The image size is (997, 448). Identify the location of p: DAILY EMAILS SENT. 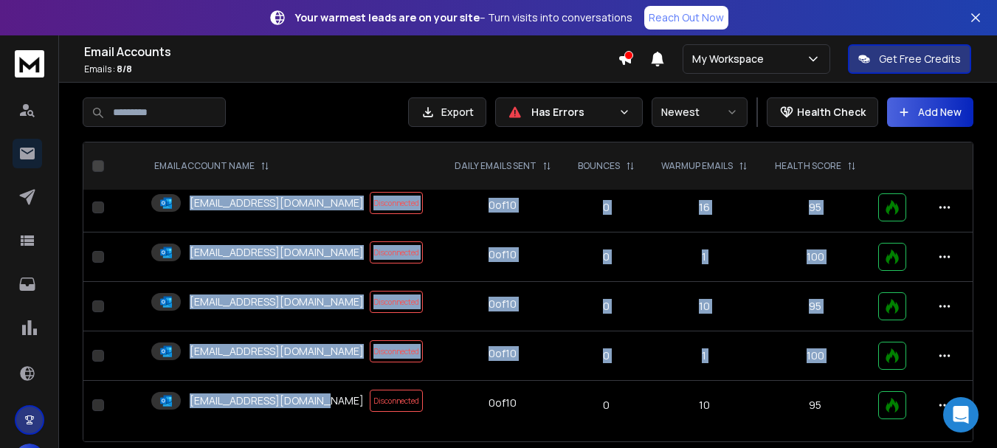
(495, 166).